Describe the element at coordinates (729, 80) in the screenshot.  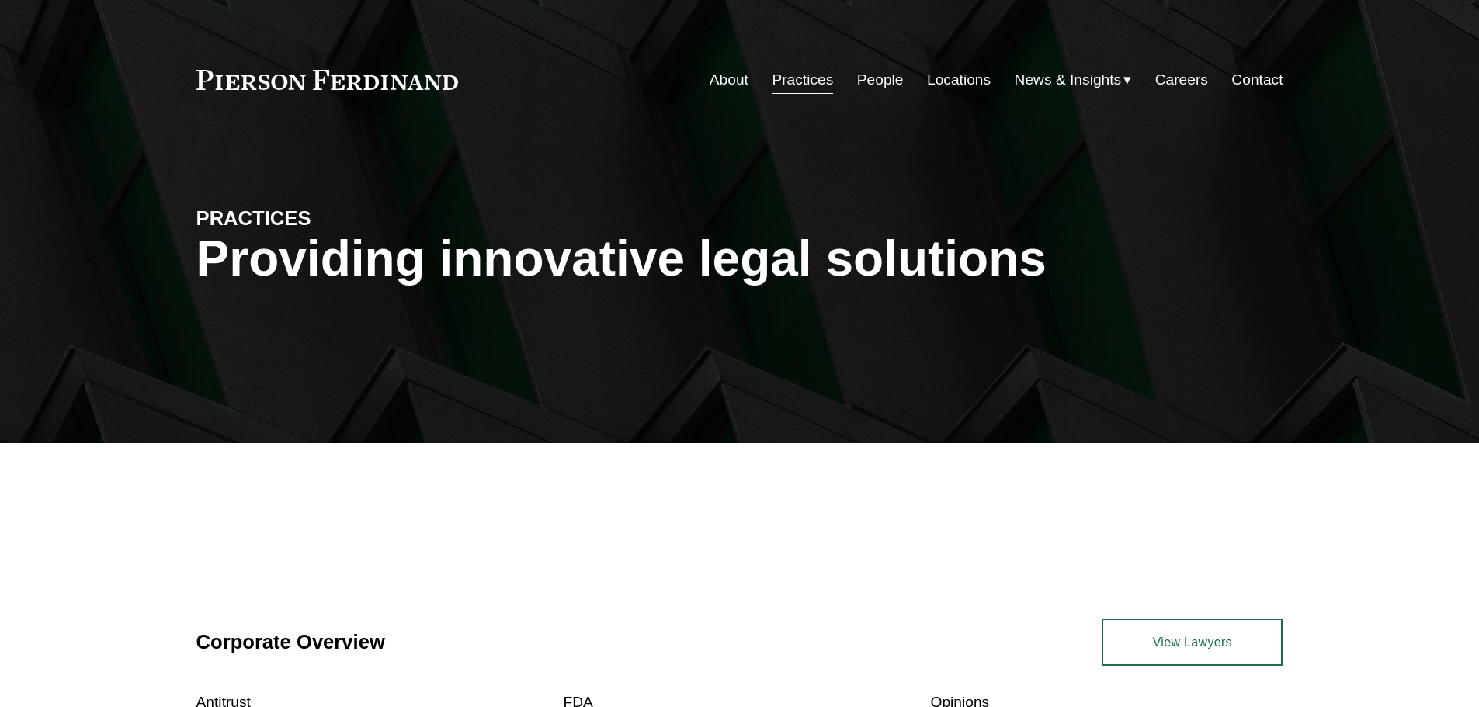
I see `a: About` at that location.